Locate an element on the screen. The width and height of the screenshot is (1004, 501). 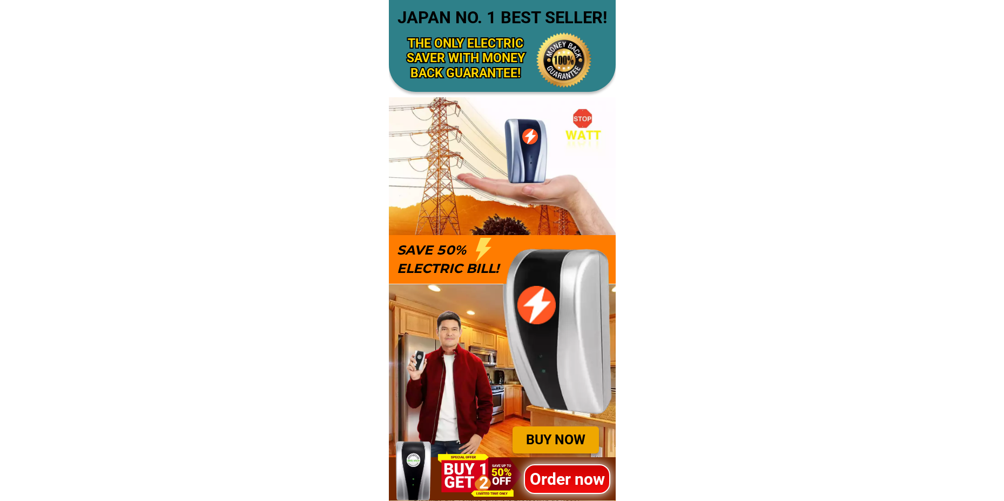
div: BUY NOW is located at coordinates (556, 440).